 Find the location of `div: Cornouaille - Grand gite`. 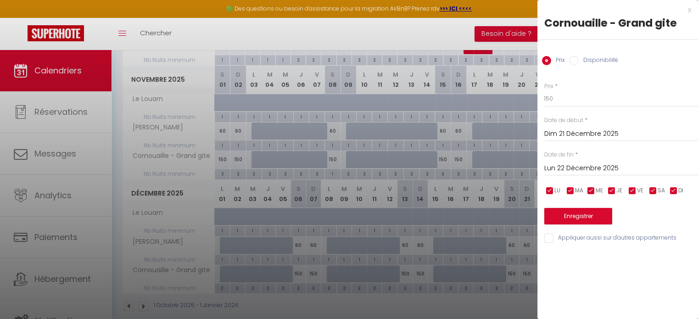

div: Cornouaille - Grand gite is located at coordinates (618, 23).